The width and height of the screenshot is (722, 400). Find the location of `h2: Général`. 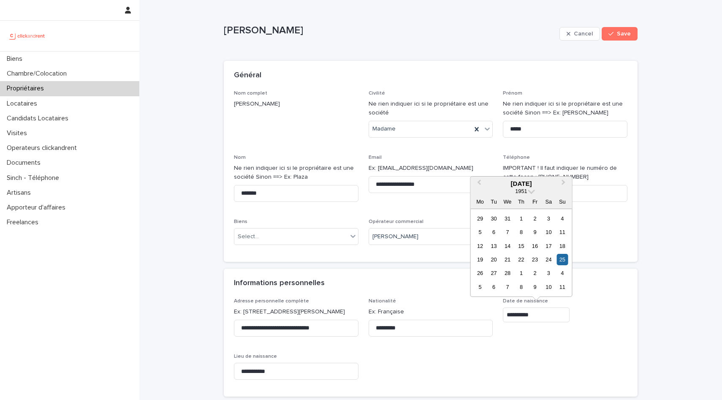

h2: Général is located at coordinates (248, 76).